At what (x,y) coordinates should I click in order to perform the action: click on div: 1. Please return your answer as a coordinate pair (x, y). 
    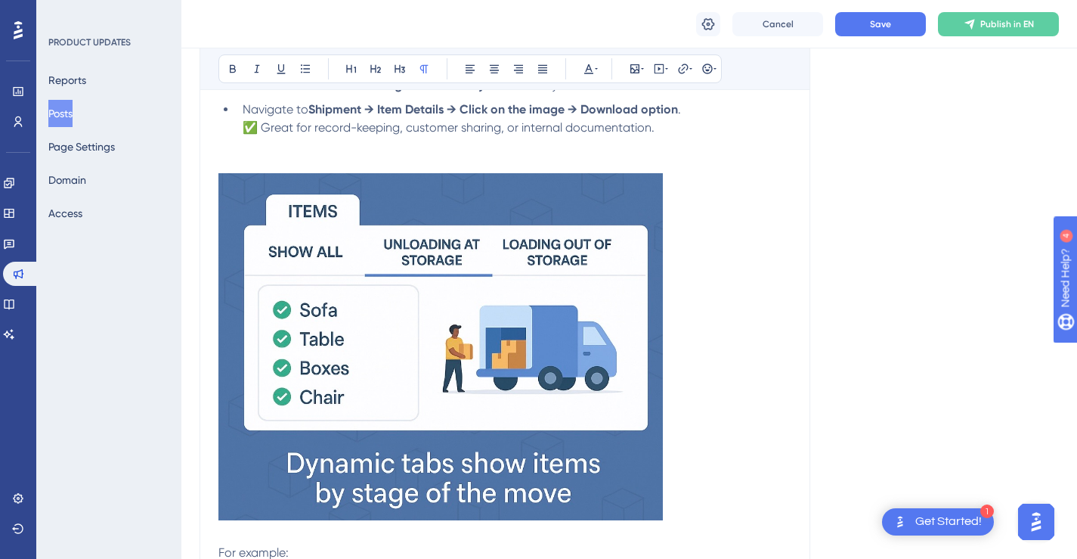
    Looking at the image, I should click on (987, 511).